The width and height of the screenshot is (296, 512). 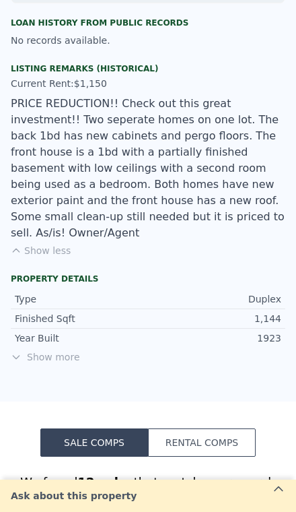 I want to click on div: Ask about this property, so click(x=73, y=496).